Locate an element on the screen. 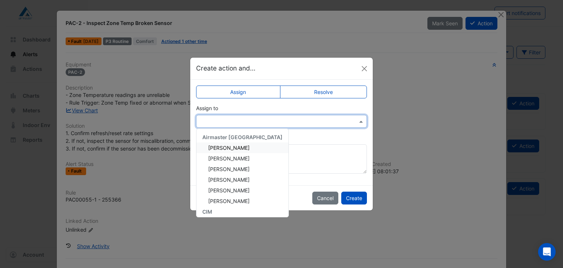  div: Open Intercom Messenger is located at coordinates (547, 252).